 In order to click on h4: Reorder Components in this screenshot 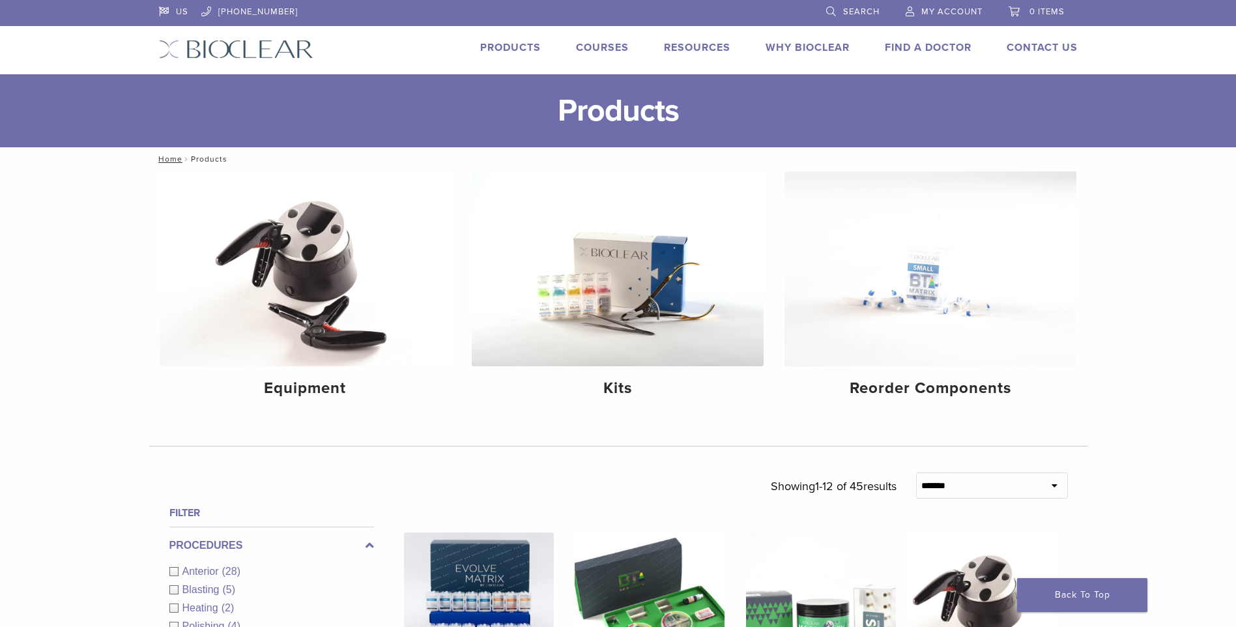, I will do `click(930, 388)`.